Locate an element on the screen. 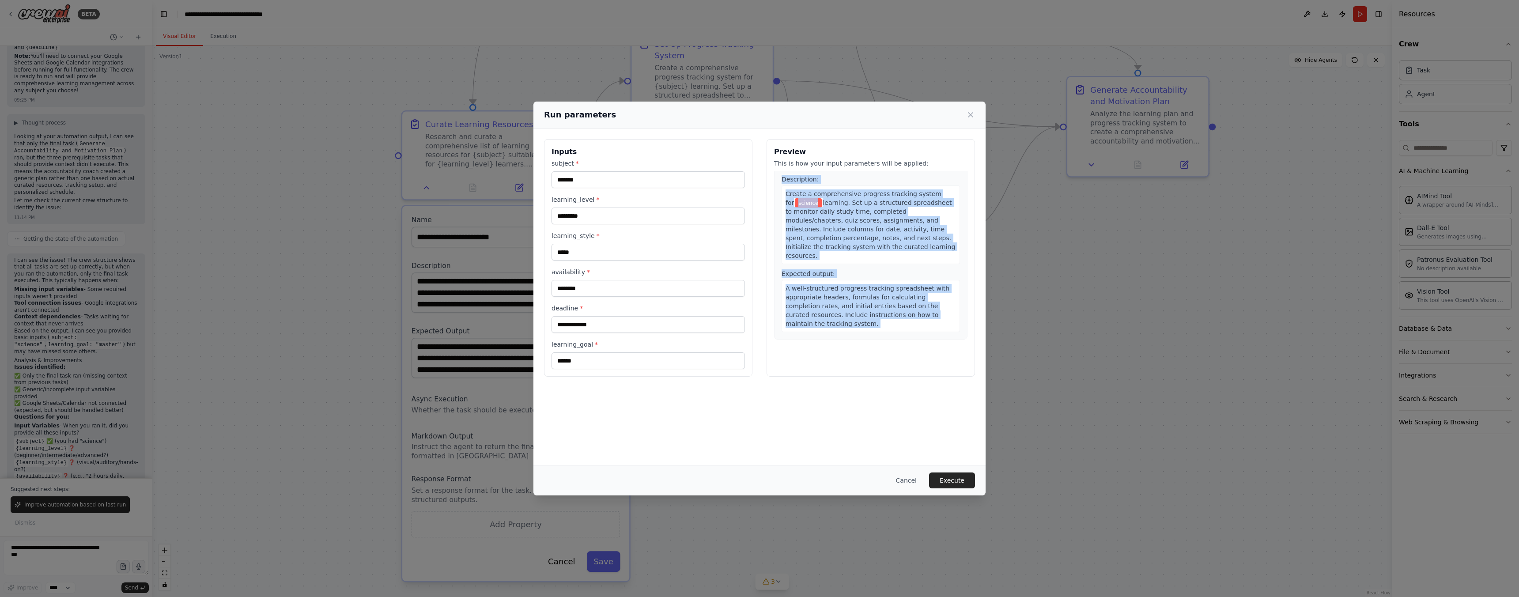  label: learning_style is located at coordinates (648, 236).